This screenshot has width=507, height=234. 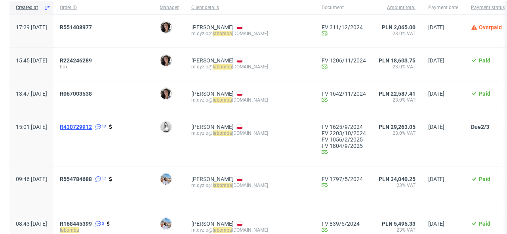 I want to click on a: FV 1056/2/2025, so click(x=344, y=140).